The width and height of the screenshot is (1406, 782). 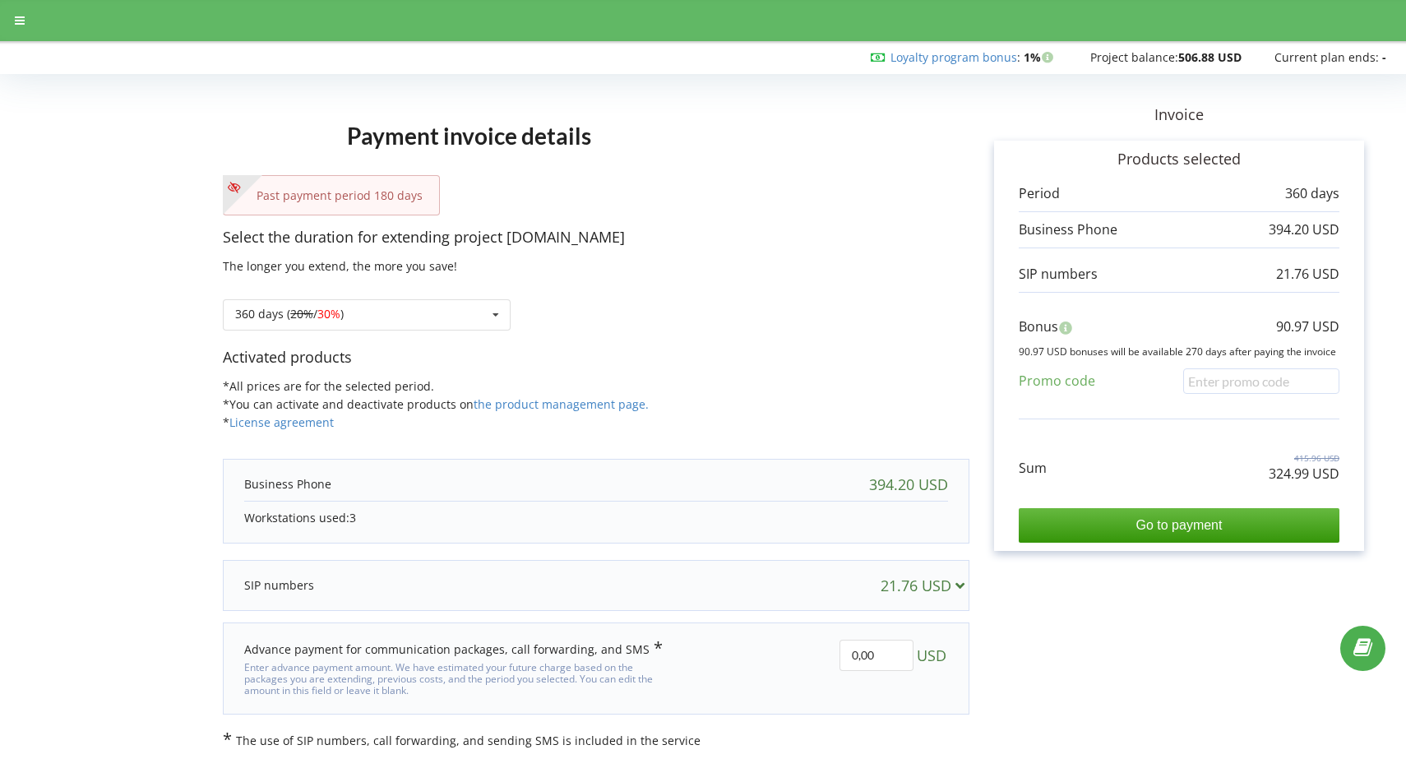 What do you see at coordinates (1304, 474) in the screenshot?
I see `p: 324.99 USD` at bounding box center [1304, 474].